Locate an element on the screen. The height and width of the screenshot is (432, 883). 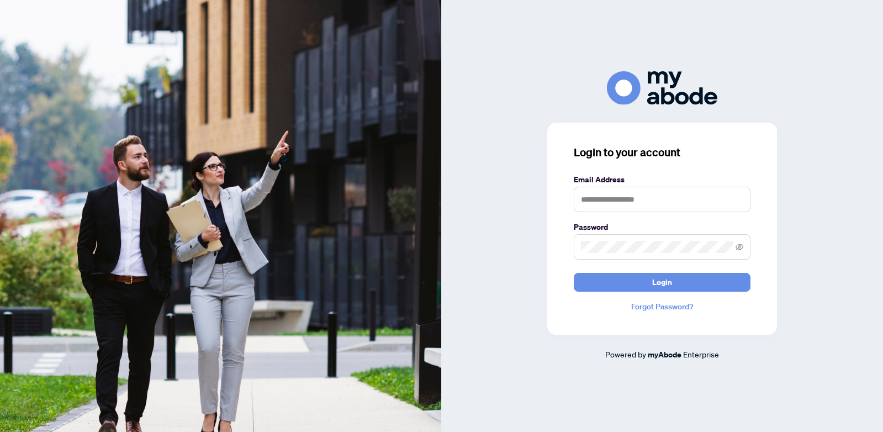
a: myAbode is located at coordinates (665, 355).